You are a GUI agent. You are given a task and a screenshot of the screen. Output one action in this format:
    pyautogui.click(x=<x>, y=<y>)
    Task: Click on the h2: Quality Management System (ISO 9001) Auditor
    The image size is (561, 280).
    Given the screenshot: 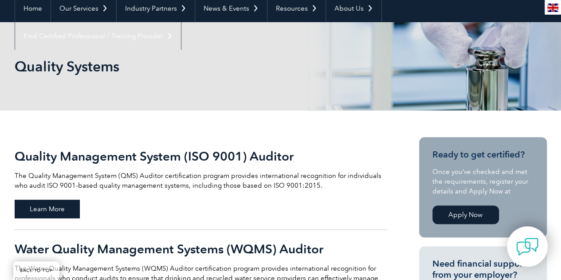 What is the action you would take?
    pyautogui.click(x=201, y=156)
    